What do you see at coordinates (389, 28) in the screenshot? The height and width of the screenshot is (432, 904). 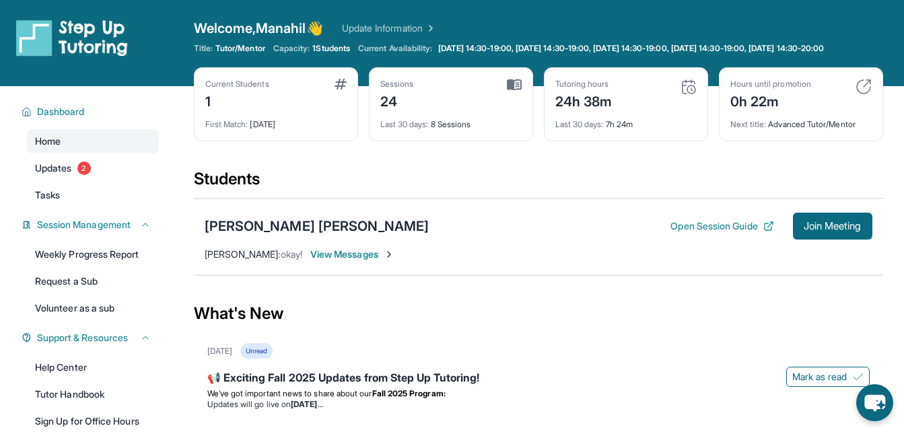 I see `a: Update Information` at bounding box center [389, 28].